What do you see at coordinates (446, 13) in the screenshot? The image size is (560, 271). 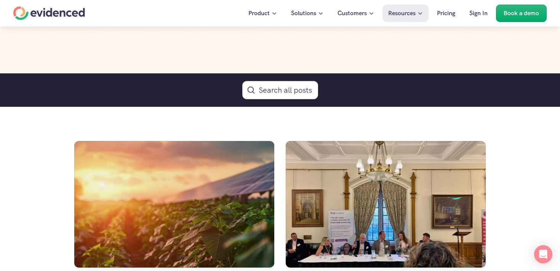 I see `a: Pricing` at bounding box center [446, 13].